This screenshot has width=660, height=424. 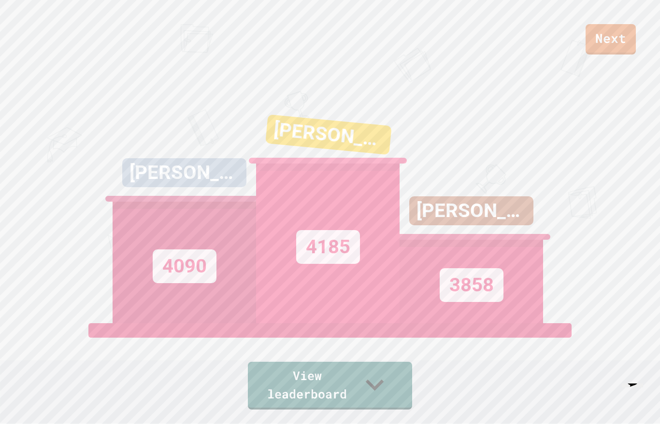 I want to click on div: 4185, so click(x=328, y=247).